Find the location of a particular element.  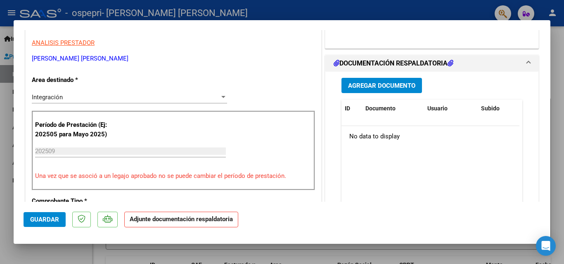

span: Usuario is located at coordinates (437, 109).